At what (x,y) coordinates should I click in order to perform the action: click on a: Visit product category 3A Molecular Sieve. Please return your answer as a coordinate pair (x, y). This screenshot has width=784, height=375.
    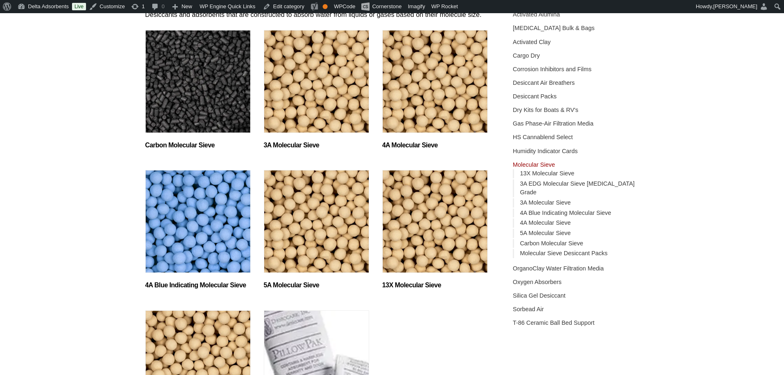
    Looking at the image, I should click on (316, 89).